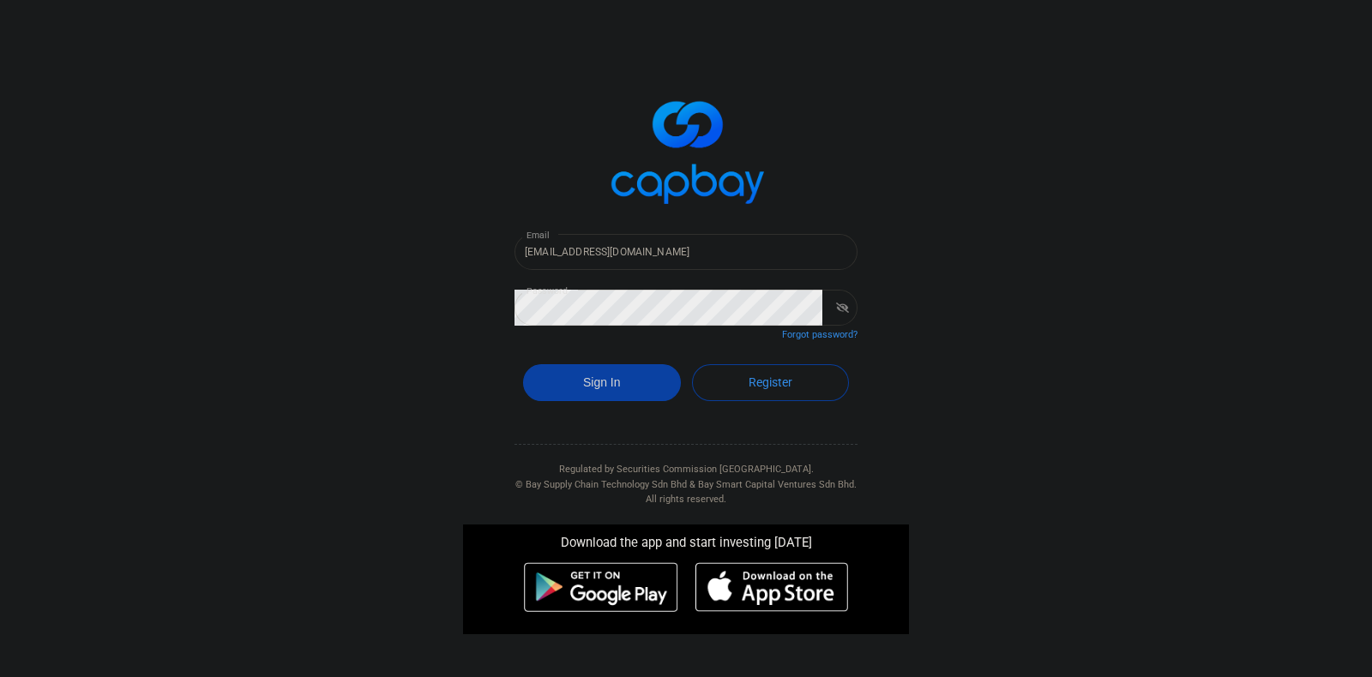 This screenshot has width=1372, height=677. Describe the element at coordinates (601, 587) in the screenshot. I see `img: android` at that location.